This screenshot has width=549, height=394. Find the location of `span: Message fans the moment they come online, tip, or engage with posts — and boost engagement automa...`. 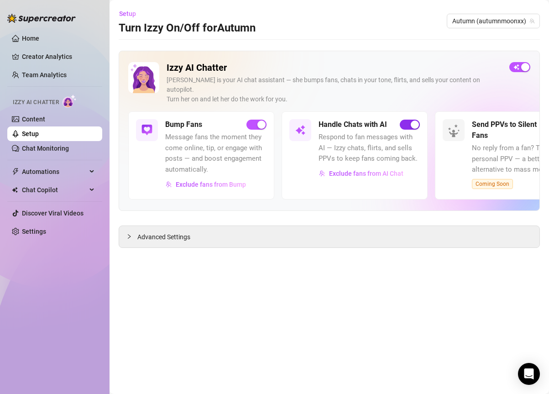

span: Message fans the moment they come online, tip, or engage with posts — and boost engagement automa... is located at coordinates (216, 153).